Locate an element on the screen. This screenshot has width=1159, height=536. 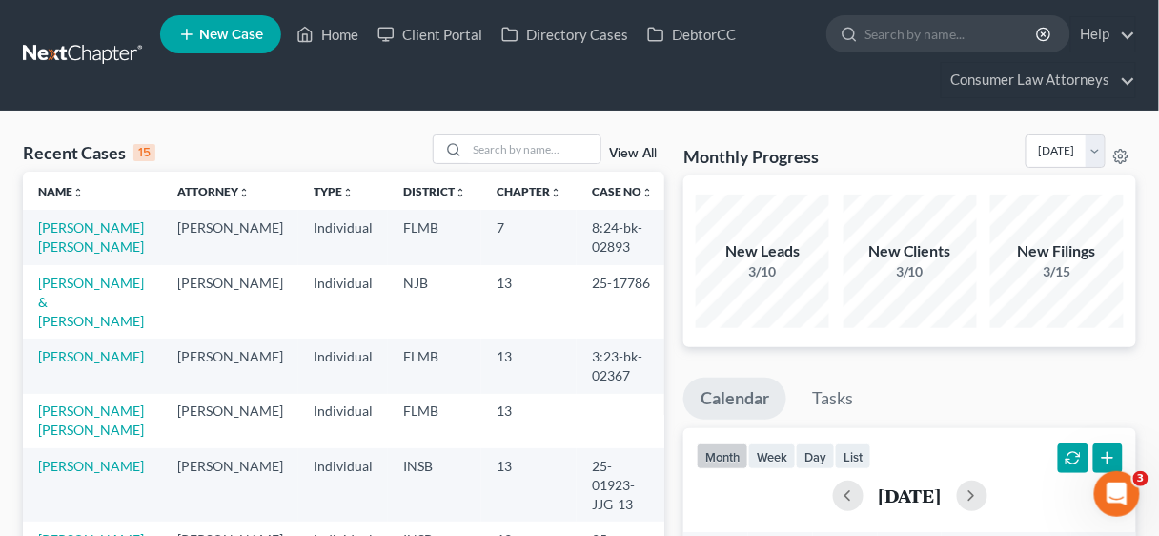
div: New Clients is located at coordinates (910, 251).